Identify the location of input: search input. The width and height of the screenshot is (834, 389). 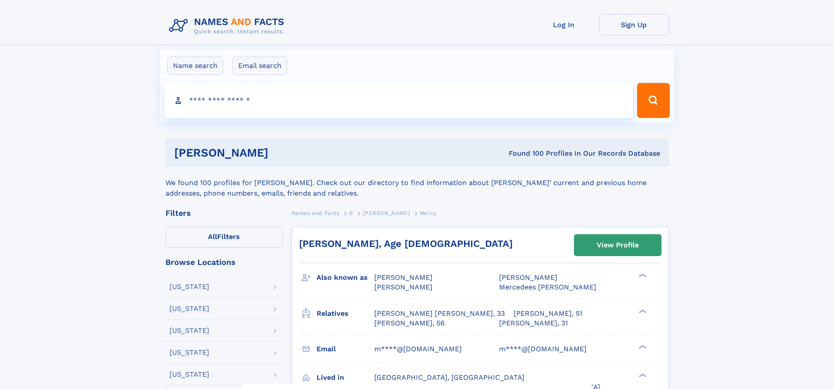
(399, 100).